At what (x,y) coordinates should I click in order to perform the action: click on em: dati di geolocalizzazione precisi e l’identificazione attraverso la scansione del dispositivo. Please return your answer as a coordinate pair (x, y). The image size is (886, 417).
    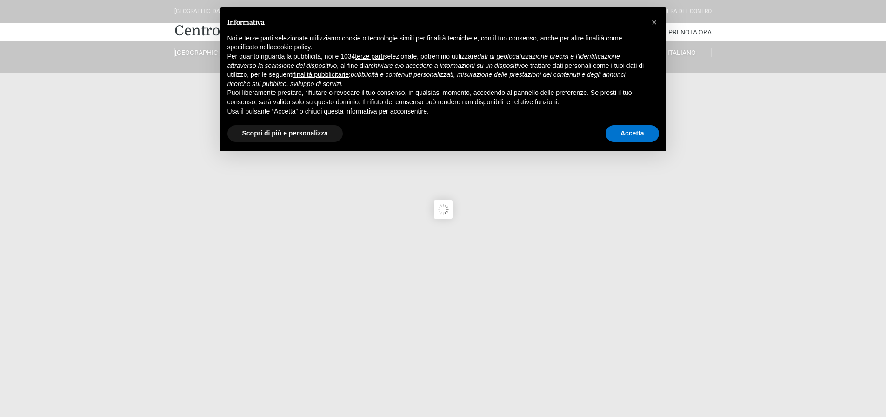
    Looking at the image, I should click on (424, 61).